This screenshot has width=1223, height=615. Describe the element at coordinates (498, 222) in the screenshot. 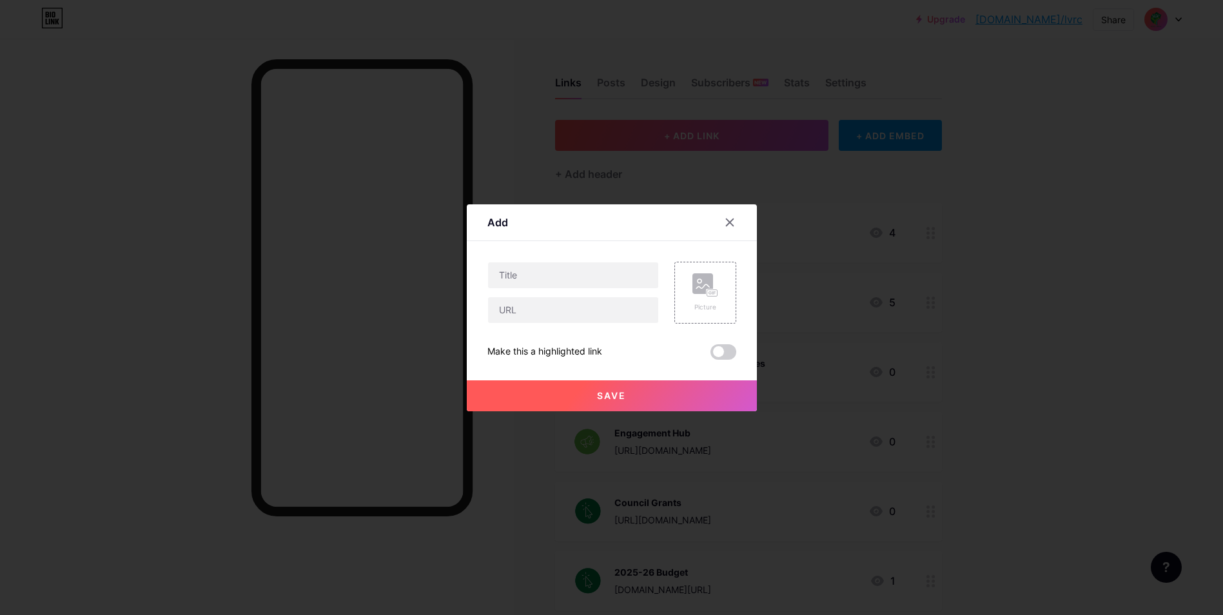

I see `div: Add` at that location.